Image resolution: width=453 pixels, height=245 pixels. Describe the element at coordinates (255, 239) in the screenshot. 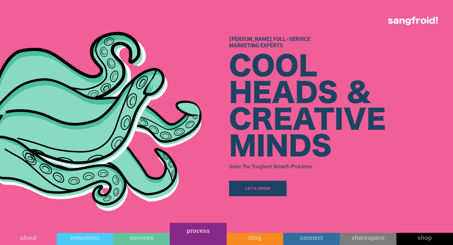

I see `a: blog` at that location.